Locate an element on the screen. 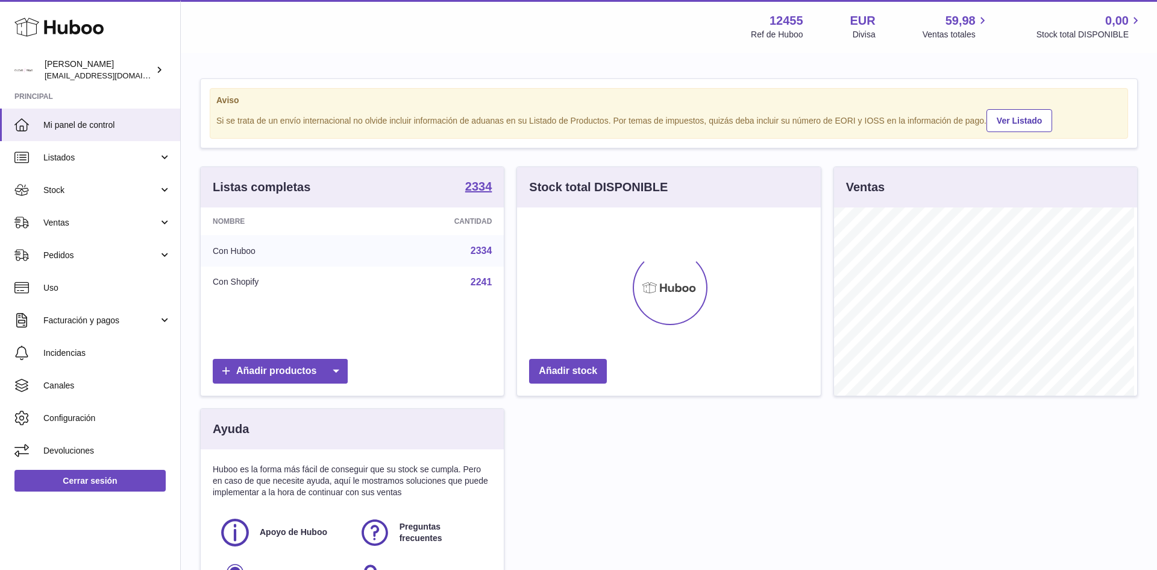  div: Si se trata de un envío internacional no olvide incluir información de aduanas en su Listado de P... is located at coordinates (669, 119).